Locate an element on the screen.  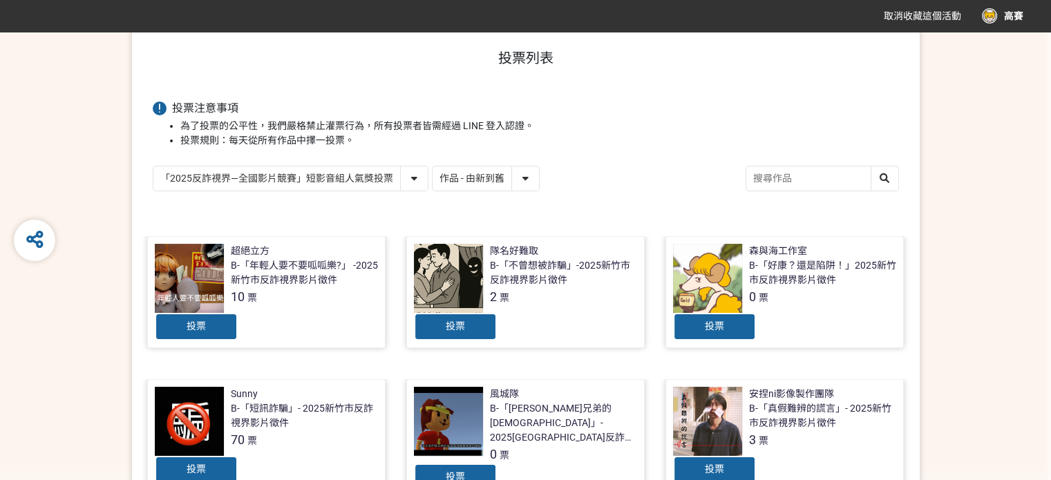
span: 10 is located at coordinates (238, 297).